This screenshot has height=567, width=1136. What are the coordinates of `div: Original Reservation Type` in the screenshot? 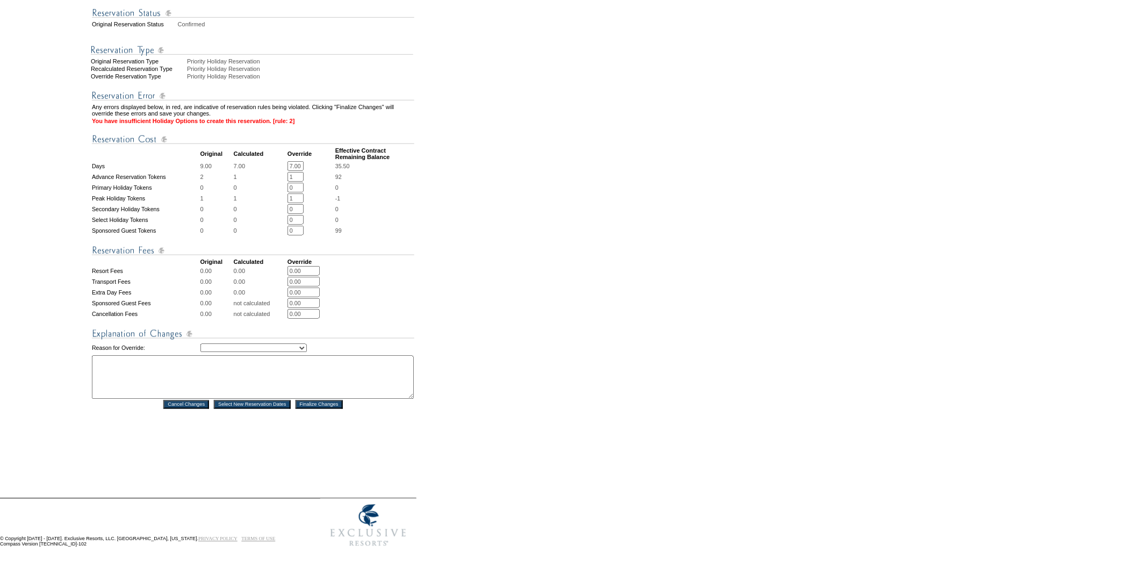 It's located at (138, 61).